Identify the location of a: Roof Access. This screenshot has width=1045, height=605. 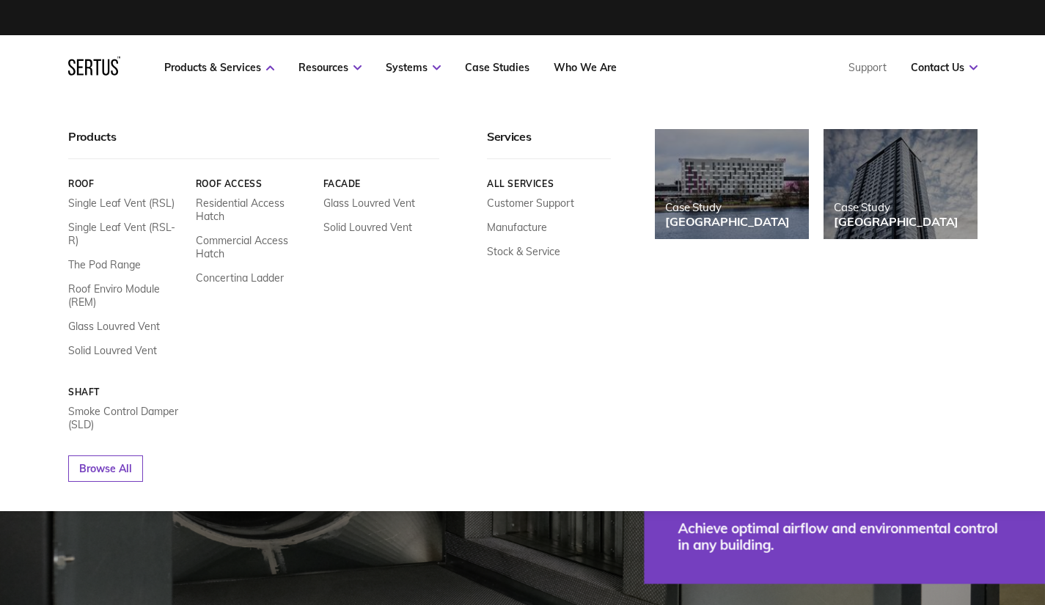
(253, 183).